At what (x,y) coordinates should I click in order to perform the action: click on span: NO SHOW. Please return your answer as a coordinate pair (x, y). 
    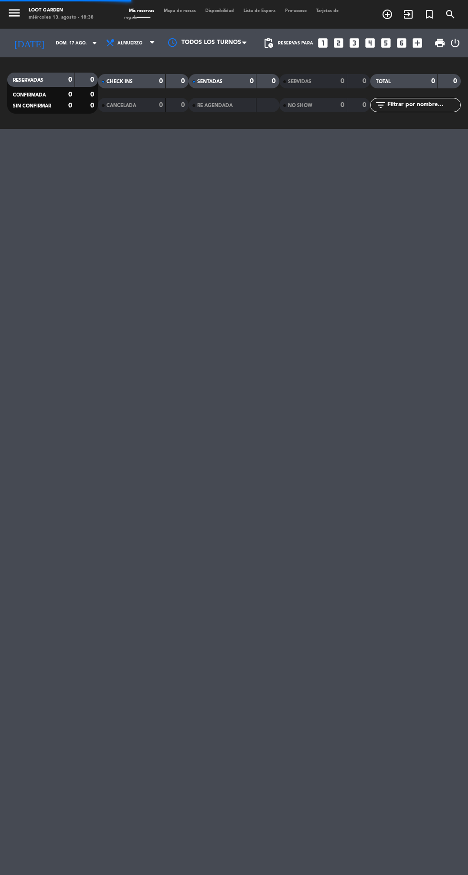
    Looking at the image, I should click on (300, 106).